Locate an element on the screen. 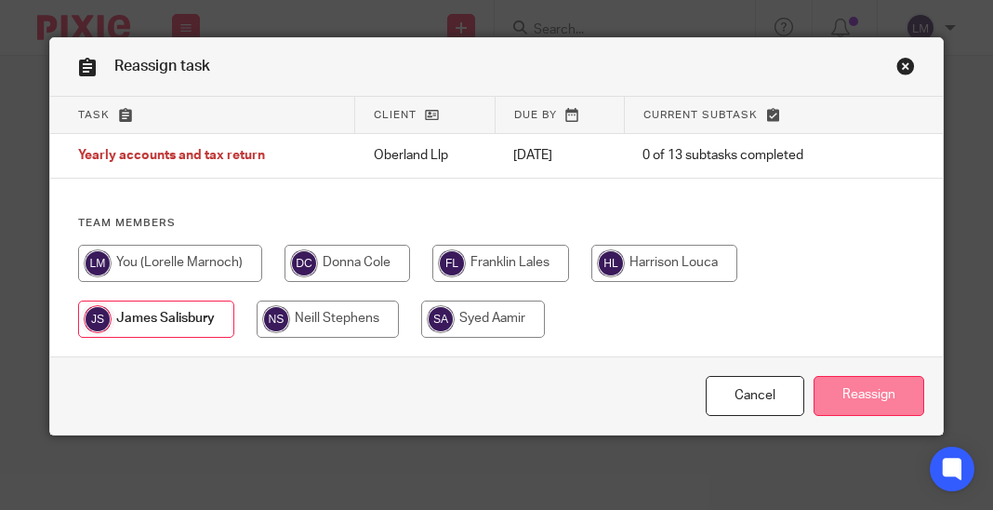 The image size is (993, 510). p: Oberland Llp is located at coordinates (425, 155).